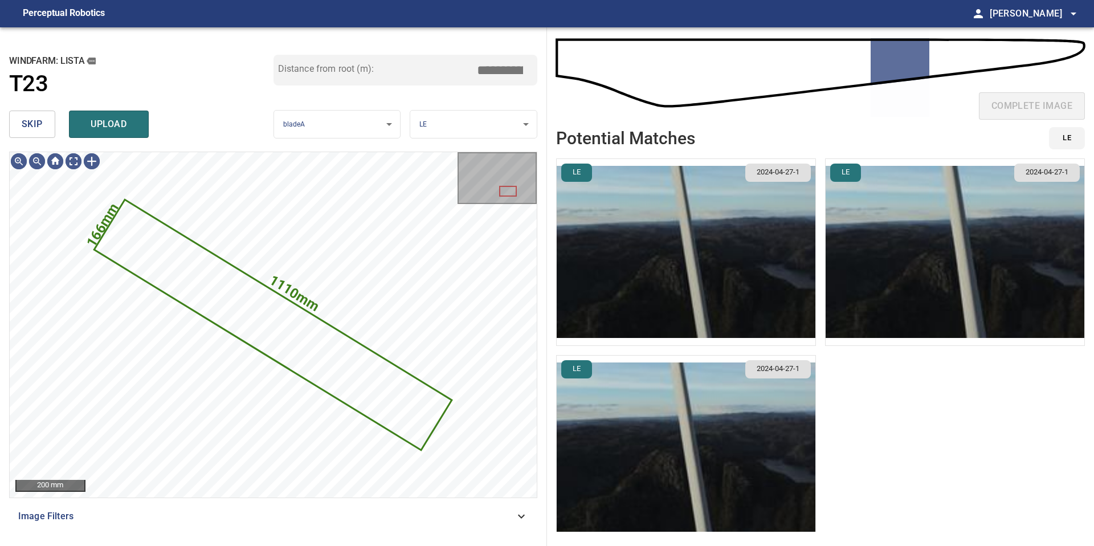 The width and height of the screenshot is (1094, 546). What do you see at coordinates (141, 84) in the screenshot?
I see `a: T23` at bounding box center [141, 84].